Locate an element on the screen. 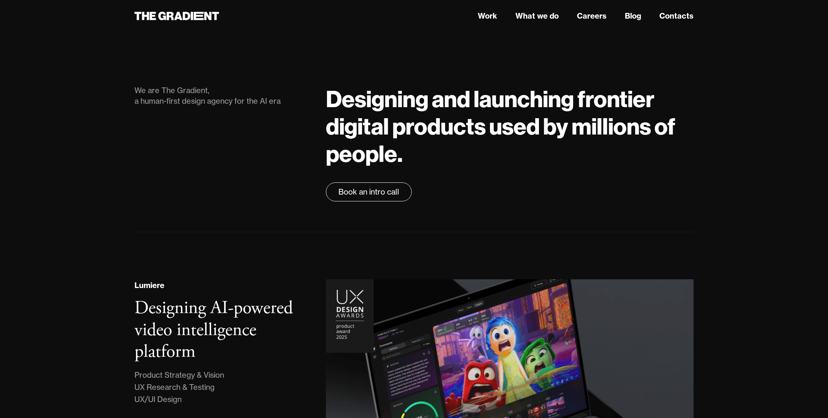 Image resolution: width=828 pixels, height=418 pixels. h1: Designing and launching frontier digital products used by millions of people. is located at coordinates (510, 126).